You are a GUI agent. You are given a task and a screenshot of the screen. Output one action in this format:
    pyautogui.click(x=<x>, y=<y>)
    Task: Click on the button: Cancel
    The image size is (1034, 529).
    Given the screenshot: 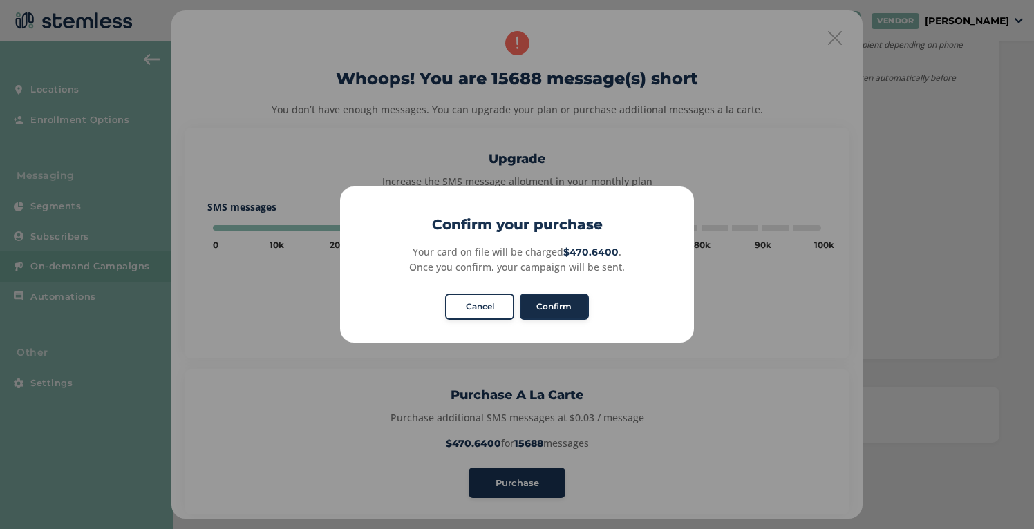 What is the action you would take?
    pyautogui.click(x=480, y=307)
    